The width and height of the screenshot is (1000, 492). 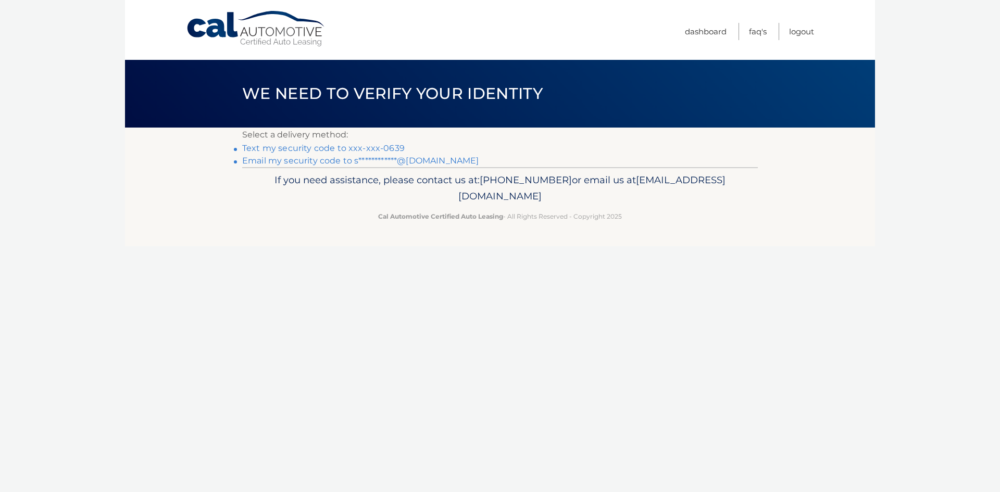 I want to click on p: If you need assistance, please contact us at: or email us at, so click(x=500, y=188).